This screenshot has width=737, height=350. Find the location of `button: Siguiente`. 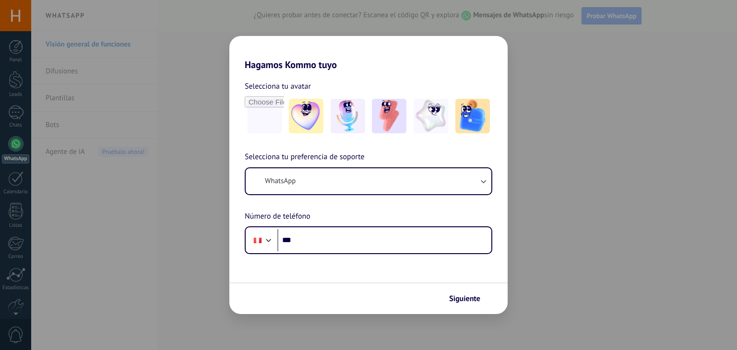

button: Siguiente is located at coordinates (469, 299).